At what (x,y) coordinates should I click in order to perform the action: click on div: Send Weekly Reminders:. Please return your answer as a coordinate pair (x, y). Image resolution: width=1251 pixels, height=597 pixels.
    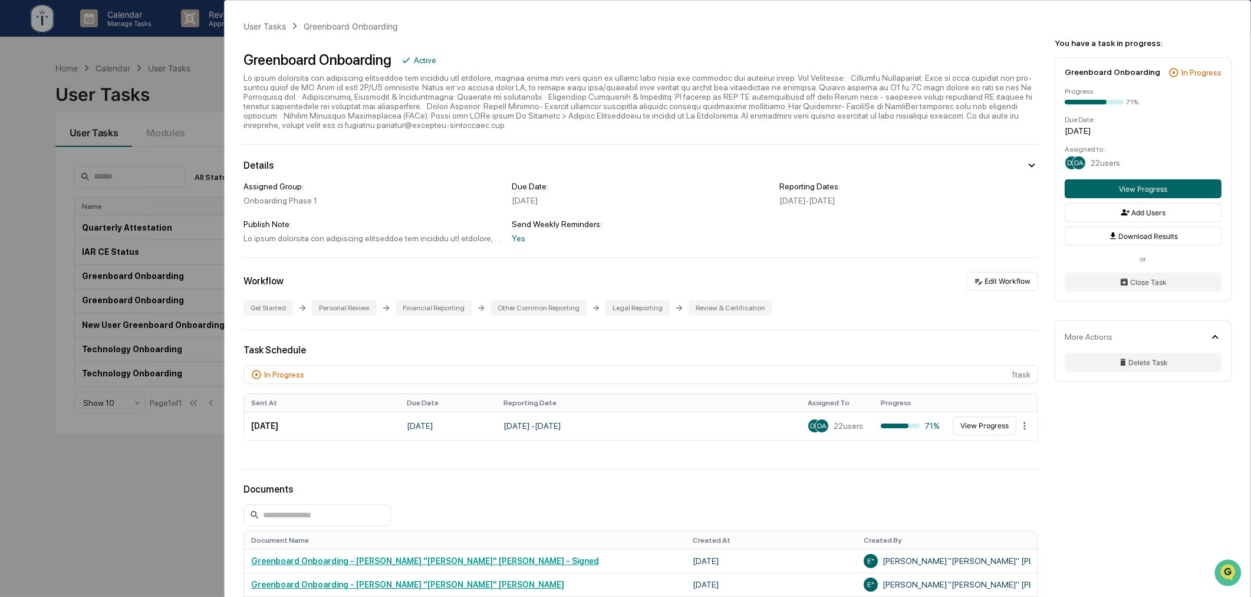
    Looking at the image, I should click on (641, 224).